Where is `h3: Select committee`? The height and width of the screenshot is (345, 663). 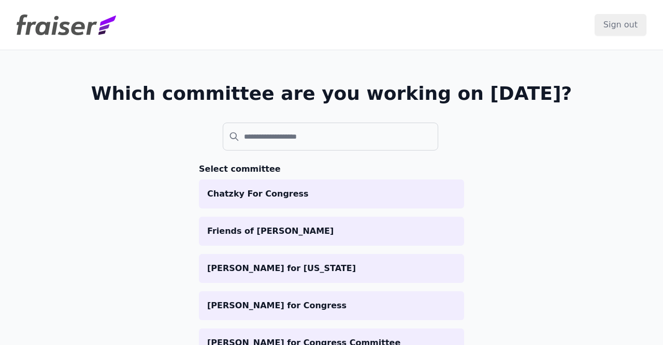
h3: Select committee is located at coordinates (331, 169).